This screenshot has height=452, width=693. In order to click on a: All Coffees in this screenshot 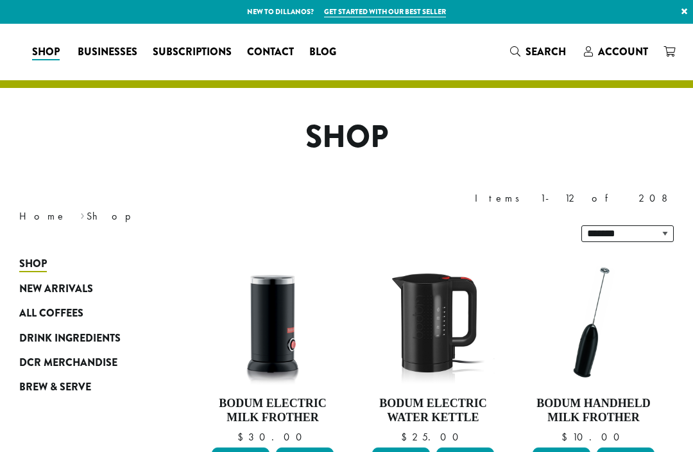, I will do `click(87, 313)`.